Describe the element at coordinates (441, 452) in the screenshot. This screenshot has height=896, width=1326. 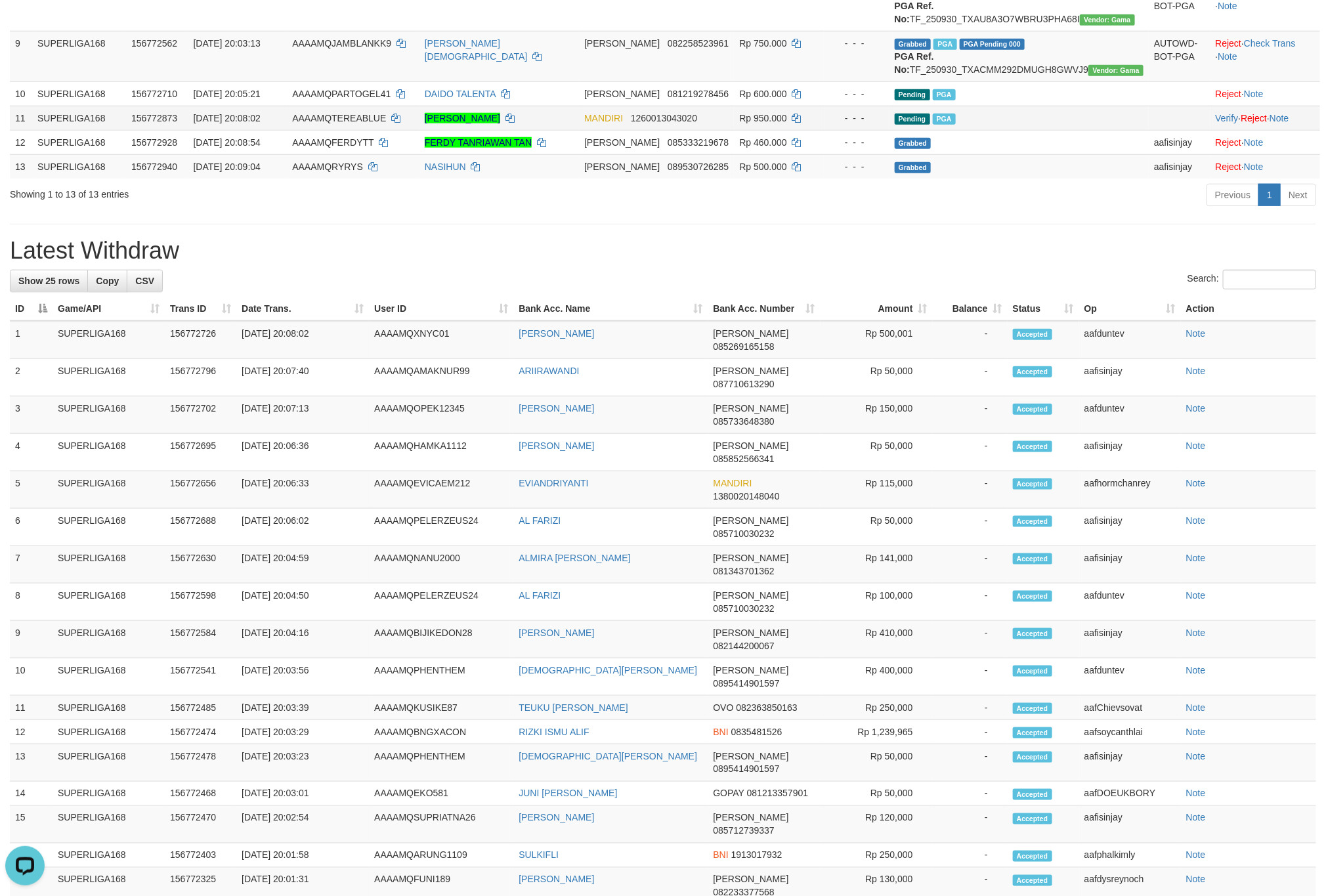
I see `td: AAAAMQHAMKA1112` at that location.